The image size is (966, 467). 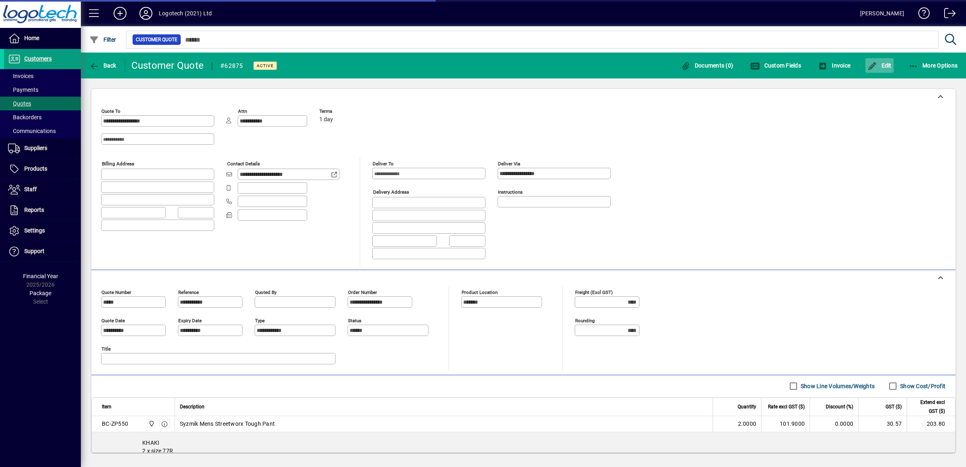 What do you see at coordinates (922, 386) in the screenshot?
I see `label: Show Cost/Profit` at bounding box center [922, 386].